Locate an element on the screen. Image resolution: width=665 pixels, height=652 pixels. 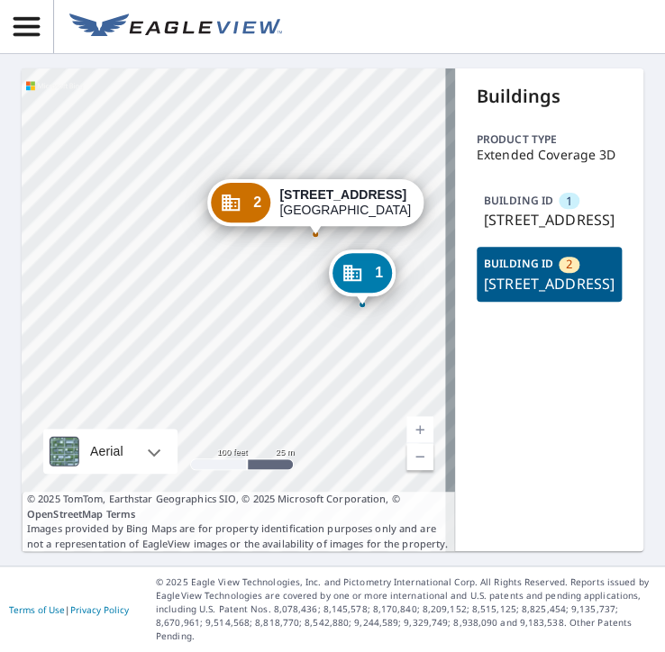
div: Dropped pin, building 1, Commercial property, 17192 Abalone Ln (Clubhouse) Huntington Beach, CA 9... is located at coordinates (362, 278).